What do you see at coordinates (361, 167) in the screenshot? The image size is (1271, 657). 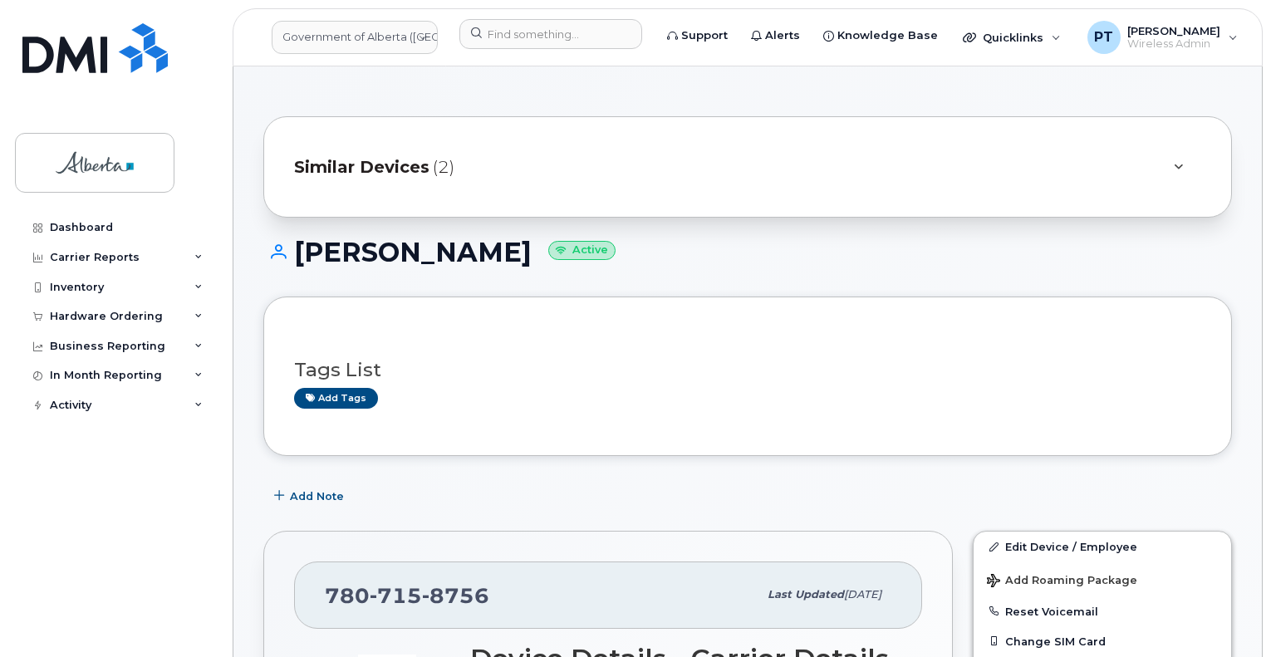 I see `span: Similar Devices` at bounding box center [361, 167].